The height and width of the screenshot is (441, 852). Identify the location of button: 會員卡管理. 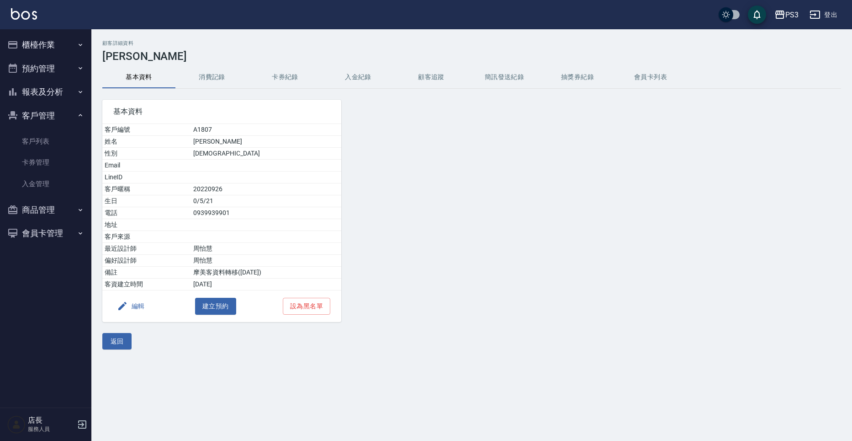
(46, 233).